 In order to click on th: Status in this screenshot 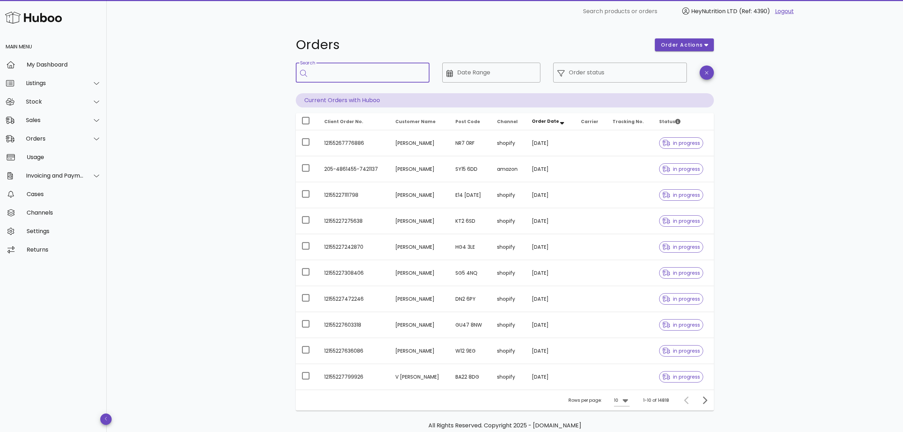, I will do `click(684, 122)`.